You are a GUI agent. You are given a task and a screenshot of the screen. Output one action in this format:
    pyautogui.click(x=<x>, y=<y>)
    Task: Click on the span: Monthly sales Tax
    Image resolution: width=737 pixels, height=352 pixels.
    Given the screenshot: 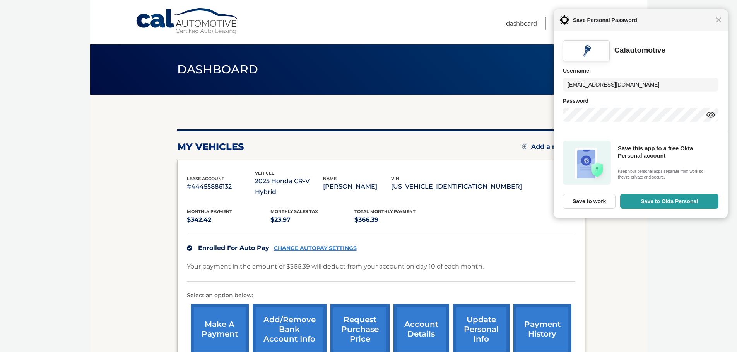 What is the action you would take?
    pyautogui.click(x=294, y=212)
    